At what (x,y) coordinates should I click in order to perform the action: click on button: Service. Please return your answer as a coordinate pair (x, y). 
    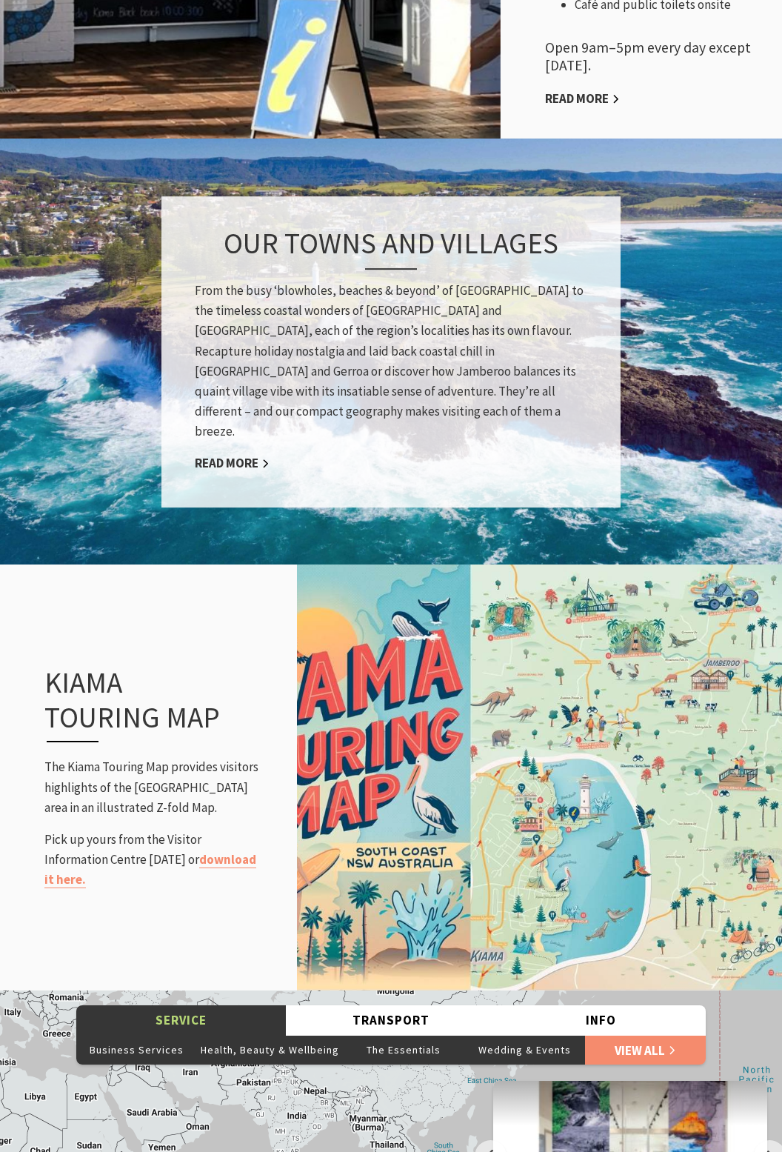
    Looking at the image, I should click on (181, 1020).